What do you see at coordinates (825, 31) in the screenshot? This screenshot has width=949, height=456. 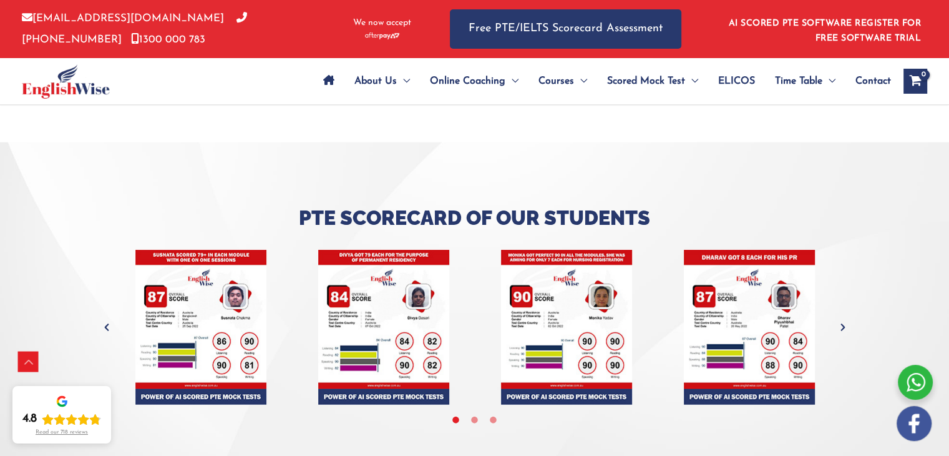 I see `a: AI SCORED PTE SOFTWARE REGISTER FOR FREE SOFTWARE TRIAL` at bounding box center [825, 31].